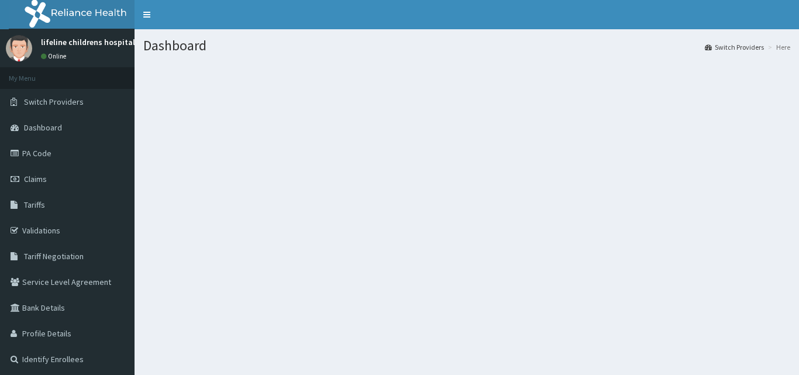 Image resolution: width=799 pixels, height=375 pixels. What do you see at coordinates (54, 102) in the screenshot?
I see `span: Switch Providers` at bounding box center [54, 102].